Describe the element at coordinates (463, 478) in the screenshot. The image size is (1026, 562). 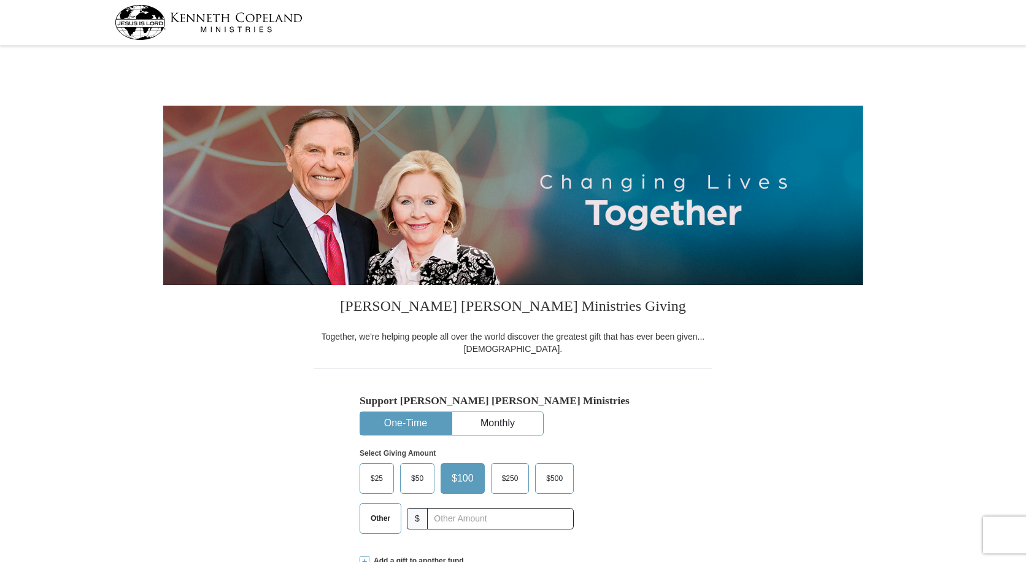
I see `span: $100` at that location.